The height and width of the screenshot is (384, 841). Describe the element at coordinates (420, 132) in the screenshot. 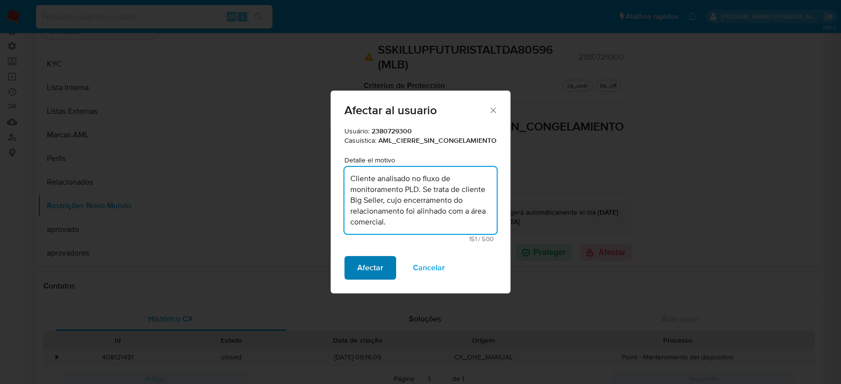

I see `p: Usuário:` at that location.